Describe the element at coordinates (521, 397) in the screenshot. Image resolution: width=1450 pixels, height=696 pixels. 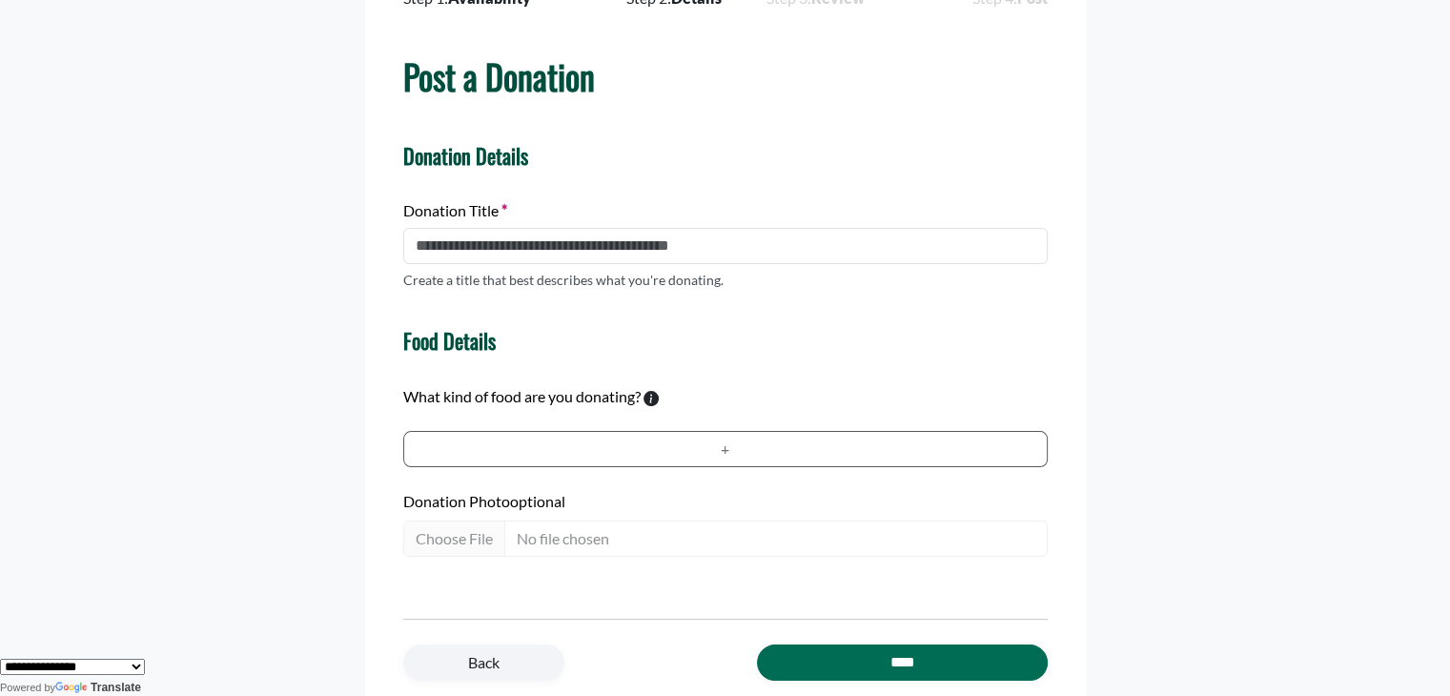
I see `label: What kind of food are you donating?` at that location.